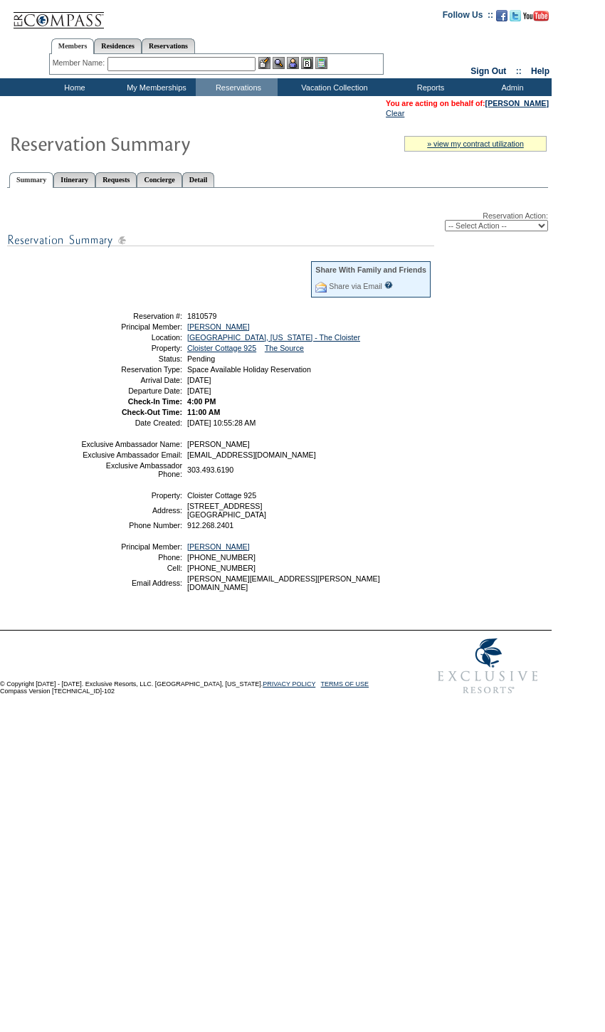  What do you see at coordinates (131, 391) in the screenshot?
I see `td: Departure Date:` at bounding box center [131, 391].